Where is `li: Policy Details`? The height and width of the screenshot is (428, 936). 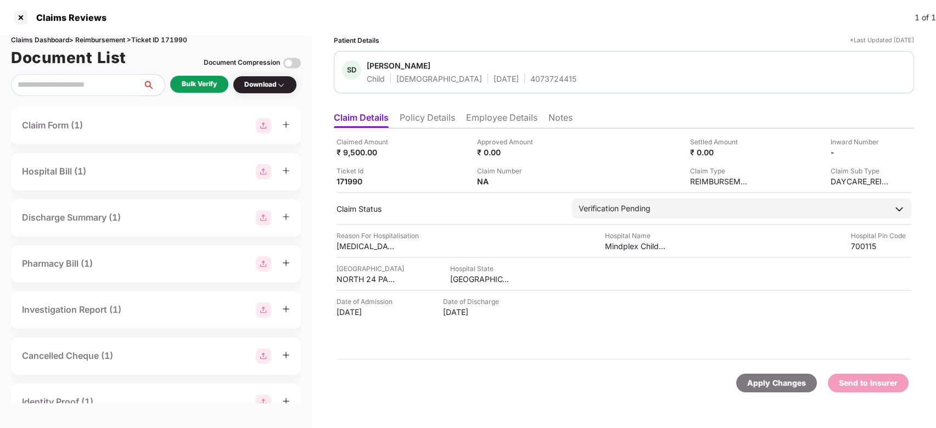 li: Policy Details is located at coordinates (427, 120).